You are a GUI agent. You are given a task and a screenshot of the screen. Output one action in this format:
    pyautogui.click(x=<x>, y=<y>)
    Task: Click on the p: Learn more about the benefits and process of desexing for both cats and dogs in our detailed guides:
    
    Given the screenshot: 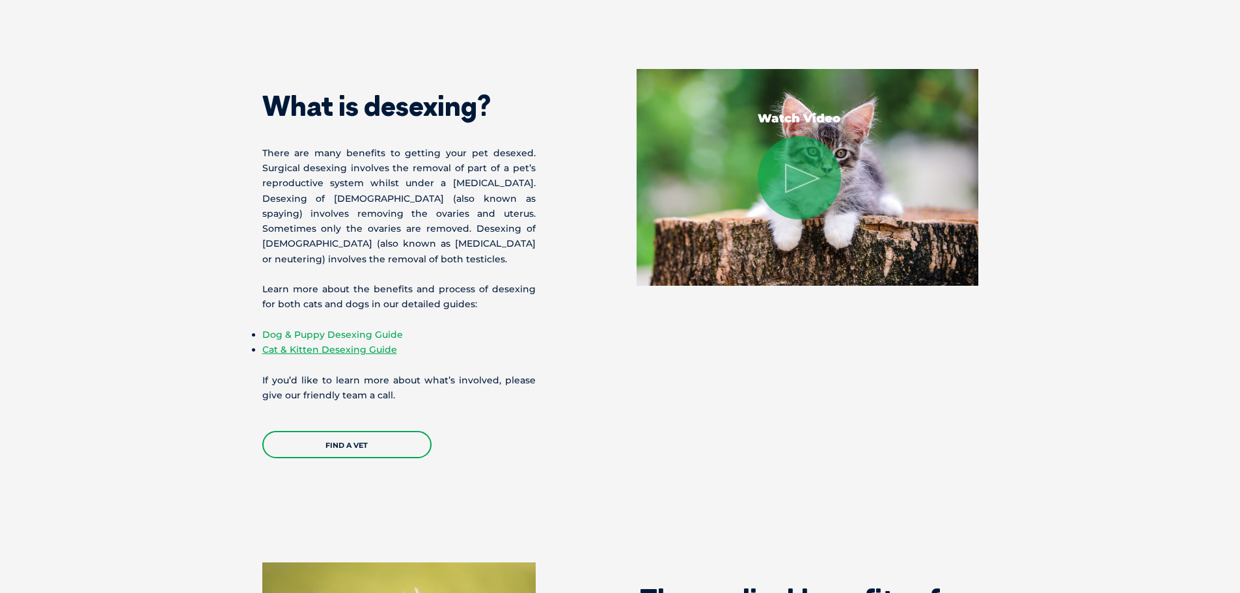 What is the action you would take?
    pyautogui.click(x=399, y=297)
    